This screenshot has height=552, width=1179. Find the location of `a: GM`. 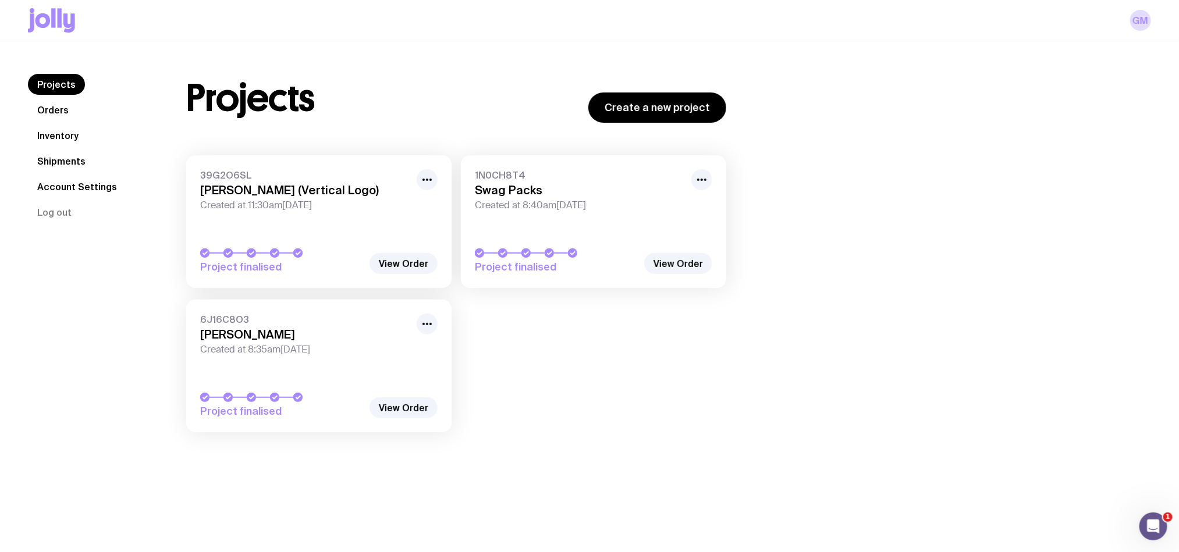

a: GM is located at coordinates (1140, 20).